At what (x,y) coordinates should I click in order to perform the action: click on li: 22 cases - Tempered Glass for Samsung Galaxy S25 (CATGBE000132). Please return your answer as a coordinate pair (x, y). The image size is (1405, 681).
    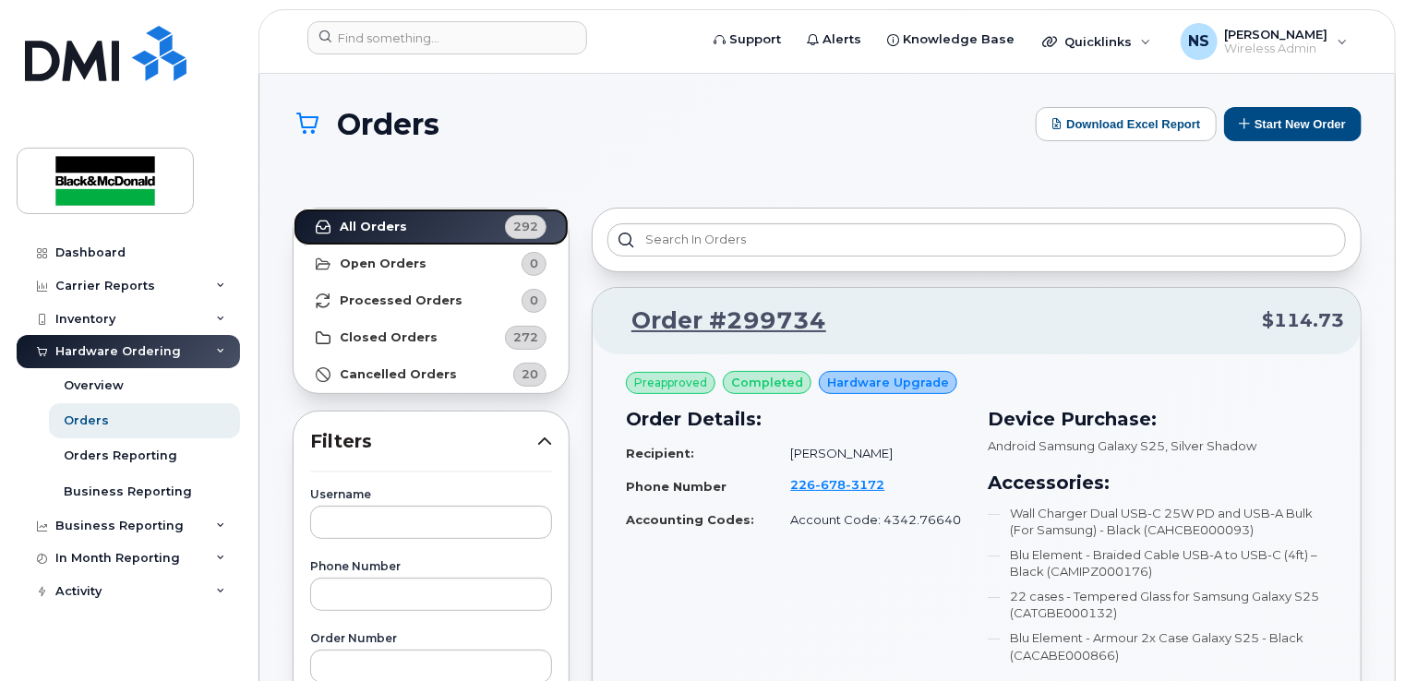
    Looking at the image, I should click on (1158, 605).